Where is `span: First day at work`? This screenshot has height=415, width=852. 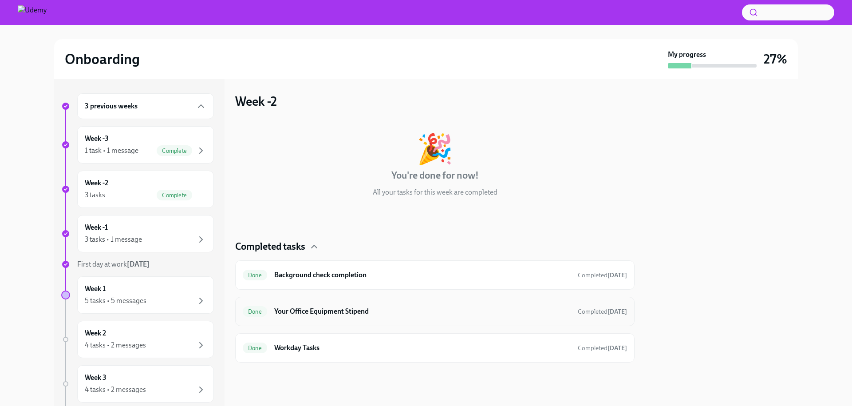 span: First day at work is located at coordinates (113, 264).